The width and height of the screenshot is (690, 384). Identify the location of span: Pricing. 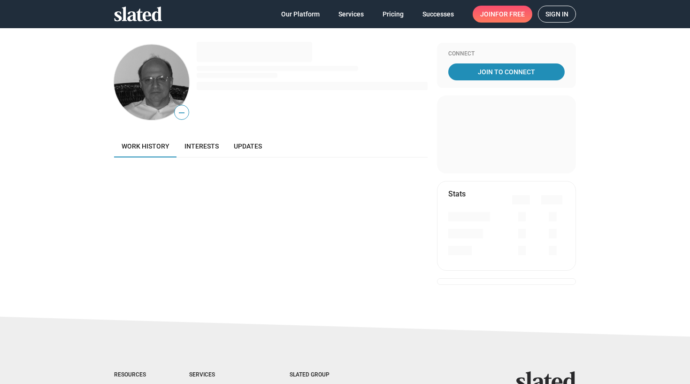
(393, 14).